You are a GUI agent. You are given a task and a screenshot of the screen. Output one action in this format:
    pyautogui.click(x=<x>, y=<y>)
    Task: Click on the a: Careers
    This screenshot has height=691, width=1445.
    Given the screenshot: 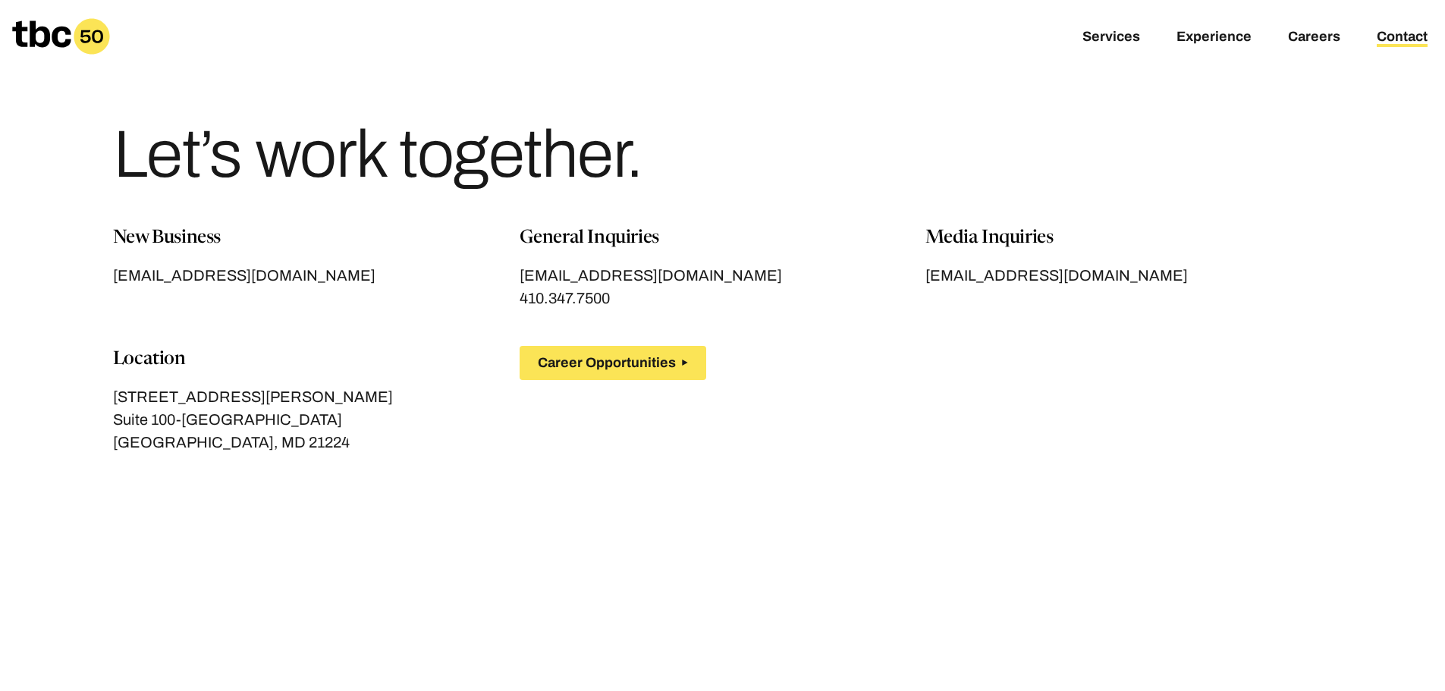 What is the action you would take?
    pyautogui.click(x=1314, y=38)
    